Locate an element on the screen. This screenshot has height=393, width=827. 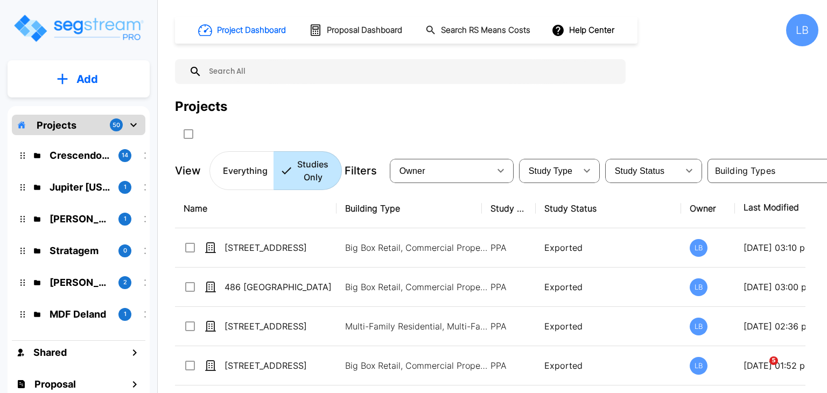
p: Studies Only is located at coordinates (313, 171).